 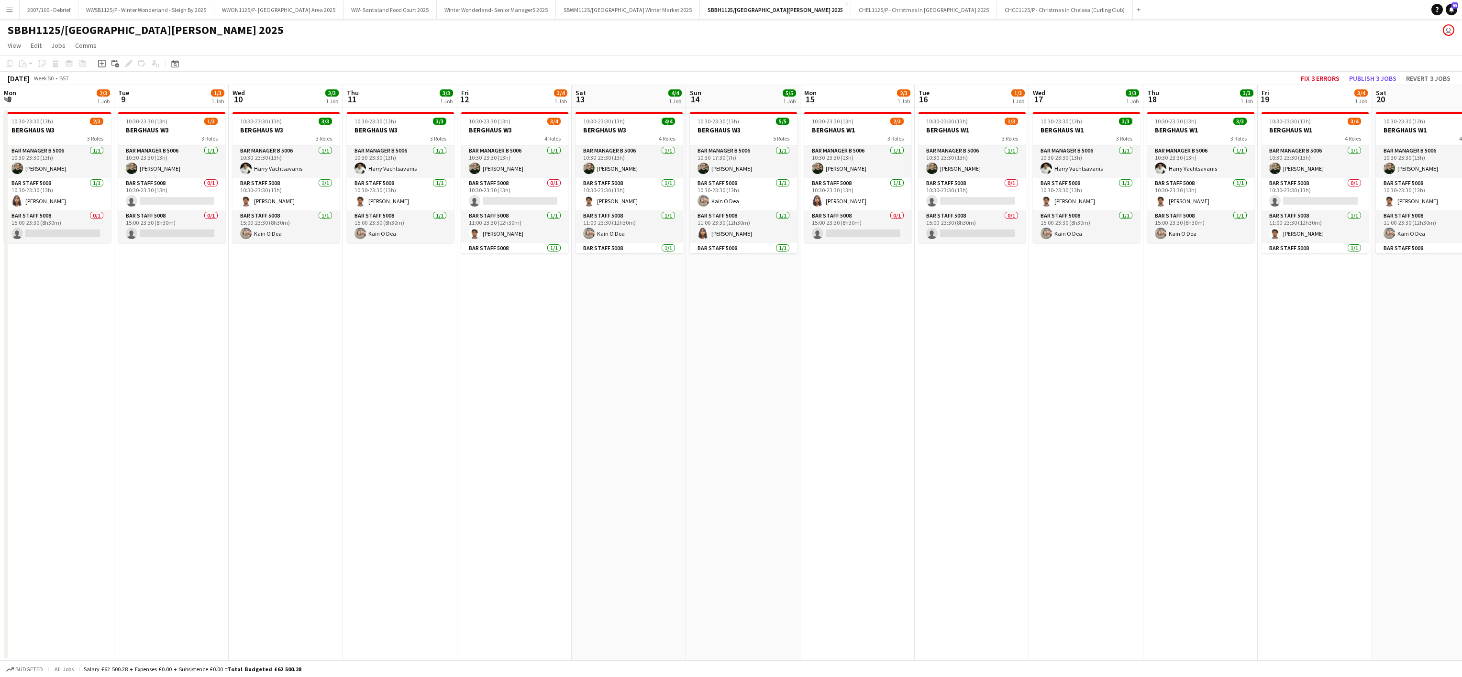 What do you see at coordinates (44, 78) in the screenshot?
I see `span: Week 50` at bounding box center [44, 78].